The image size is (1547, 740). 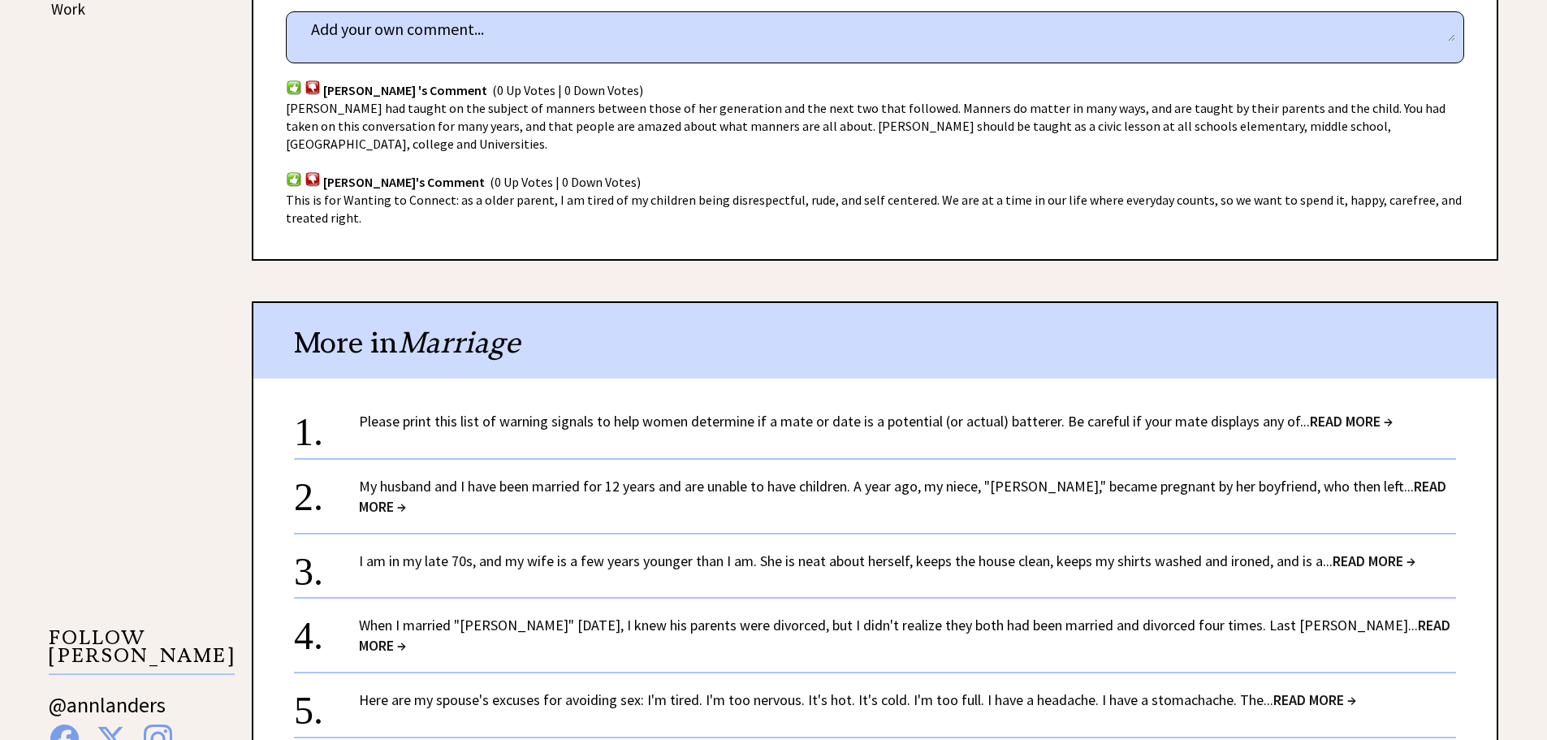 What do you see at coordinates (107, 712) in the screenshot?
I see `a: @annlanders` at bounding box center [107, 712].